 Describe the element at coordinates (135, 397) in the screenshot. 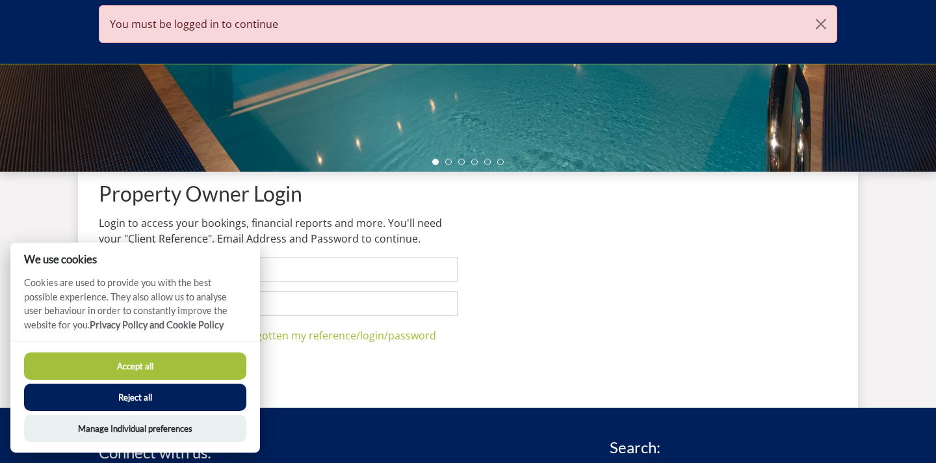

I see `button: Reject all` at that location.